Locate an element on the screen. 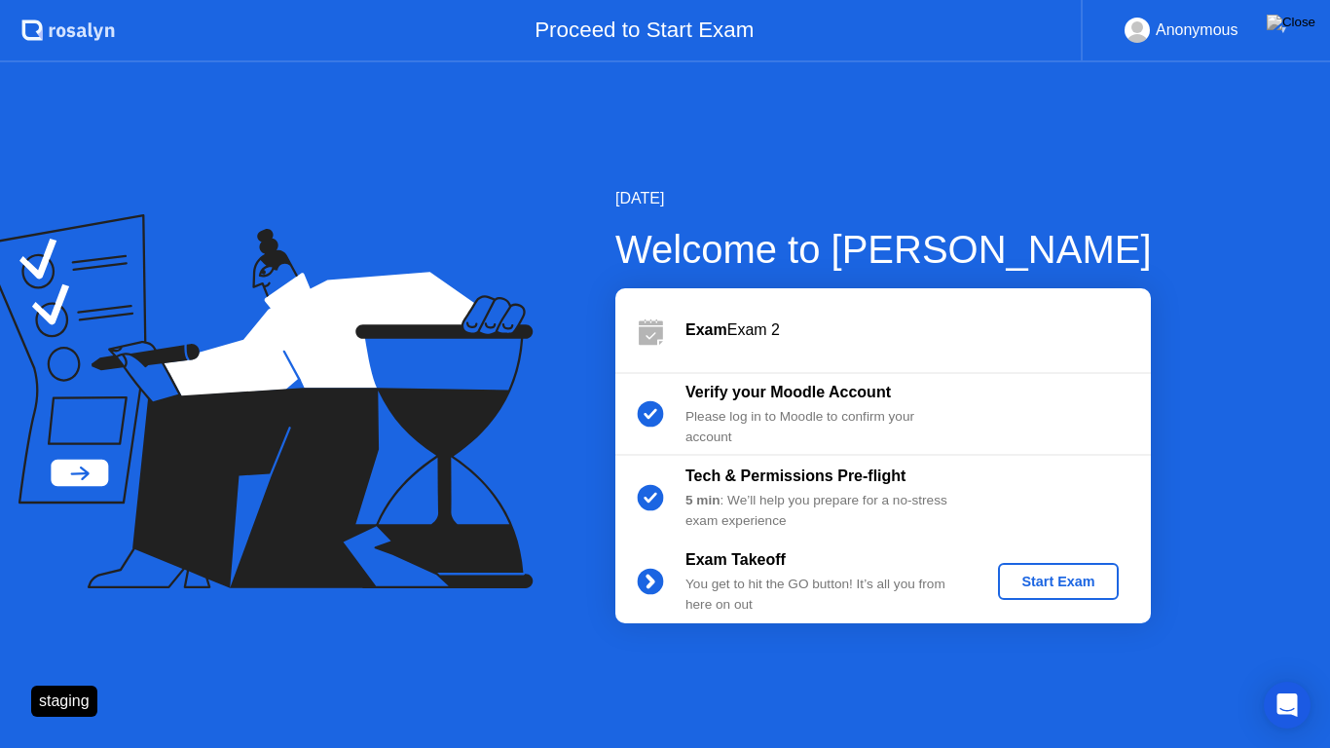  b: 5 min is located at coordinates (703, 499).